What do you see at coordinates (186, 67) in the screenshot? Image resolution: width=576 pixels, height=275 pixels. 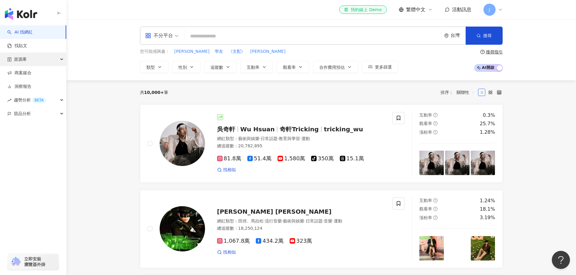 I see `button: 性別` at bounding box center [186, 67].